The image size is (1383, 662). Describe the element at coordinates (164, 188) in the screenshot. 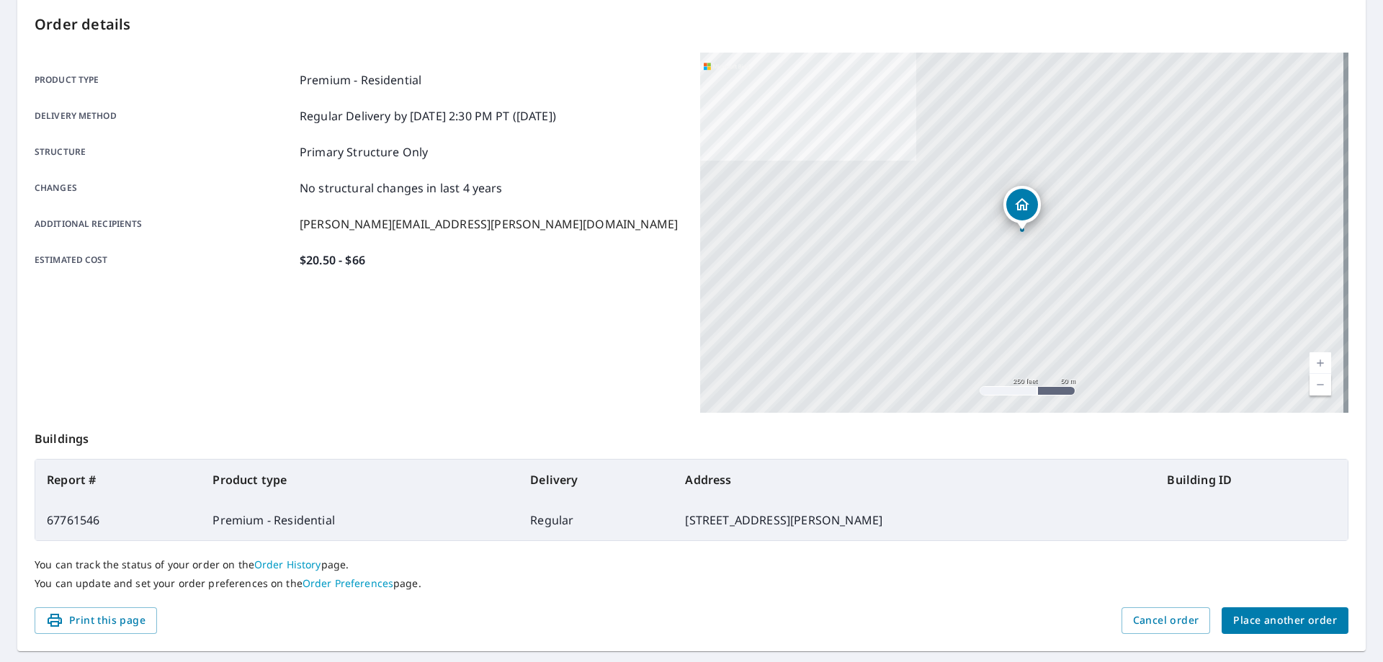

I see `p: Changes` at that location.